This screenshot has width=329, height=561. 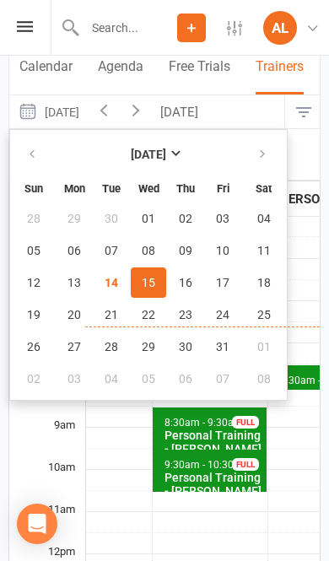 I want to click on span: 13, so click(x=74, y=282).